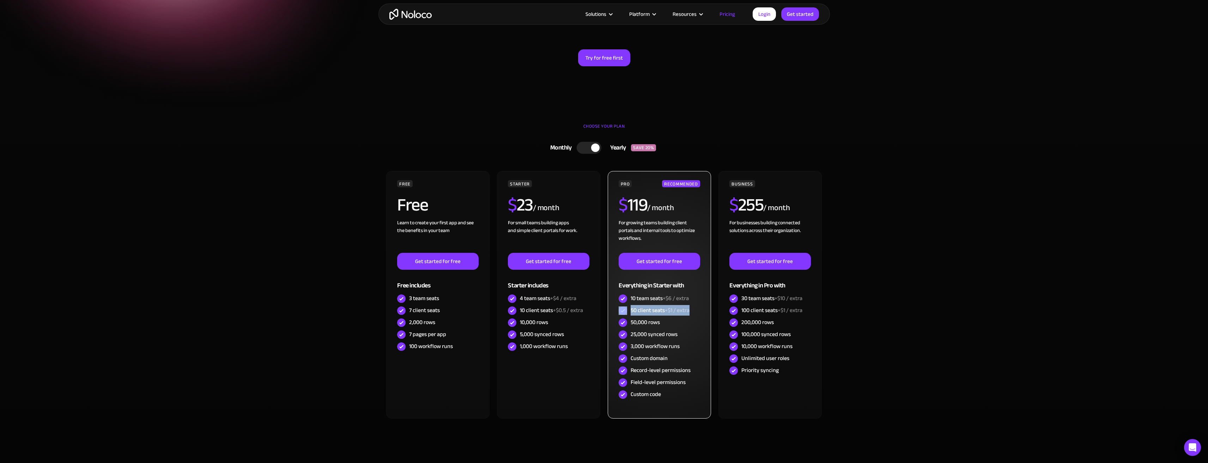  Describe the element at coordinates (519, 184) in the screenshot. I see `div: STARTER` at that location.